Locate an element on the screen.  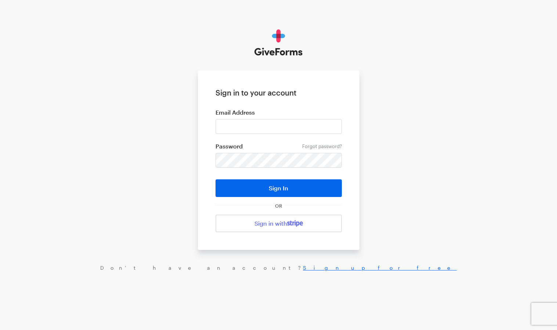
img: GiveForms is located at coordinates (278, 43).